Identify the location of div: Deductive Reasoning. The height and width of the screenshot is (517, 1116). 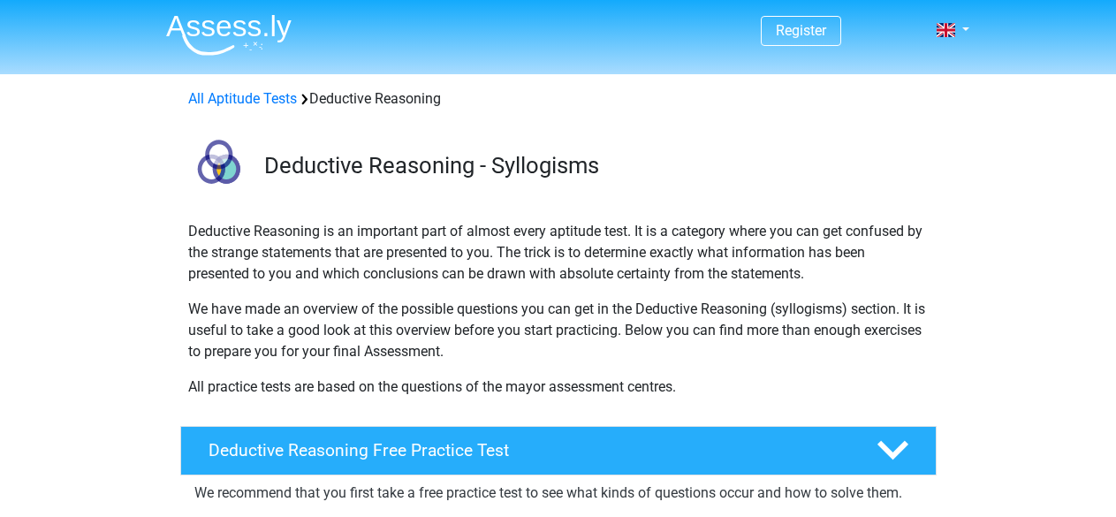
(559, 99).